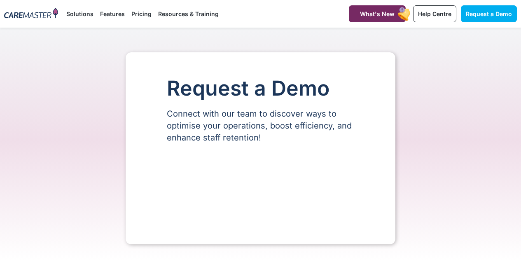 Image resolution: width=521 pixels, height=274 pixels. Describe the element at coordinates (489, 14) in the screenshot. I see `span: Request a Demo` at that location.